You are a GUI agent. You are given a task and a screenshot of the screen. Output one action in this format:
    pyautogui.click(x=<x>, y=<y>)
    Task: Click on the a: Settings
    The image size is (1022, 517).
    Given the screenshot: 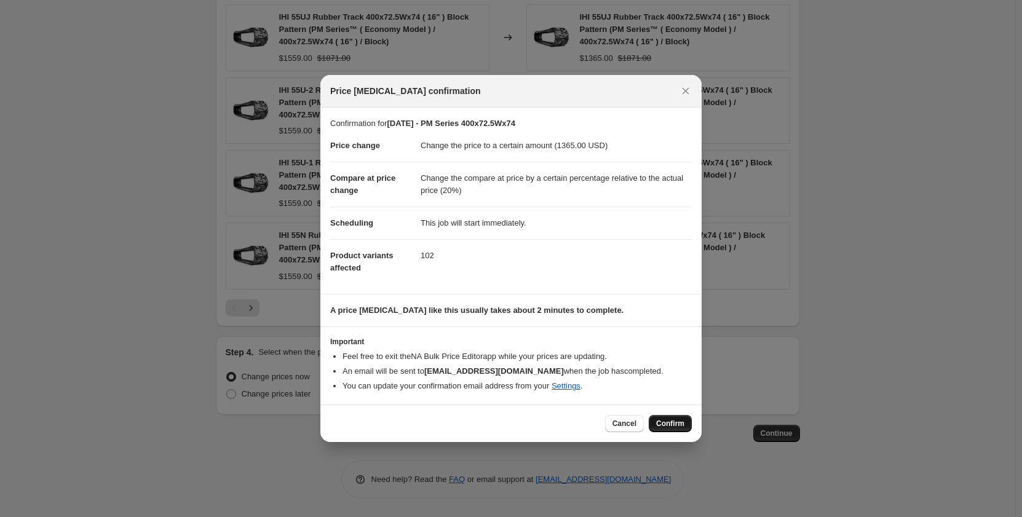 What is the action you would take?
    pyautogui.click(x=566, y=386)
    